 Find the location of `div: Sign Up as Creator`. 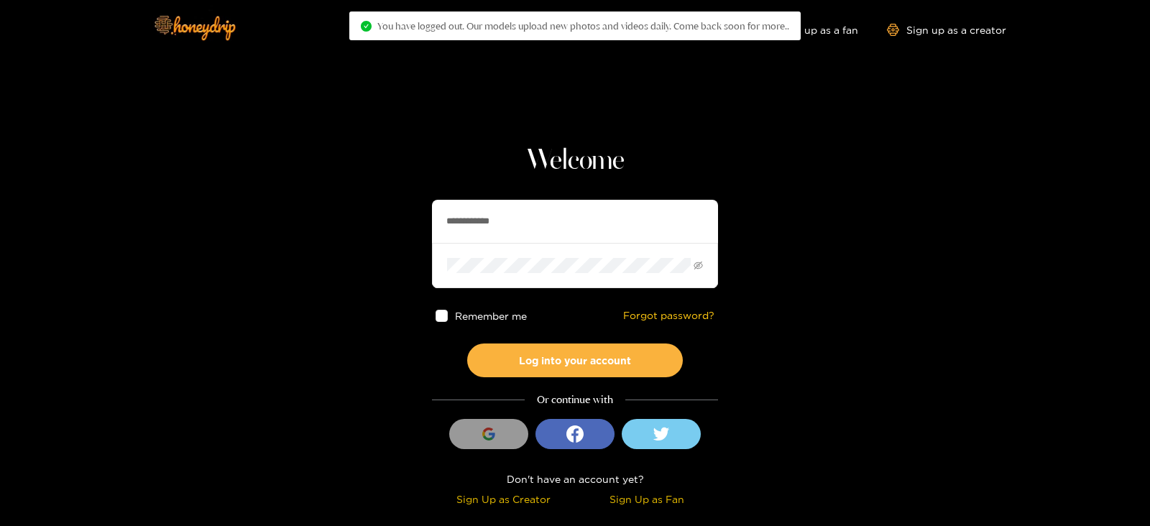

div: Sign Up as Creator is located at coordinates (503, 499).